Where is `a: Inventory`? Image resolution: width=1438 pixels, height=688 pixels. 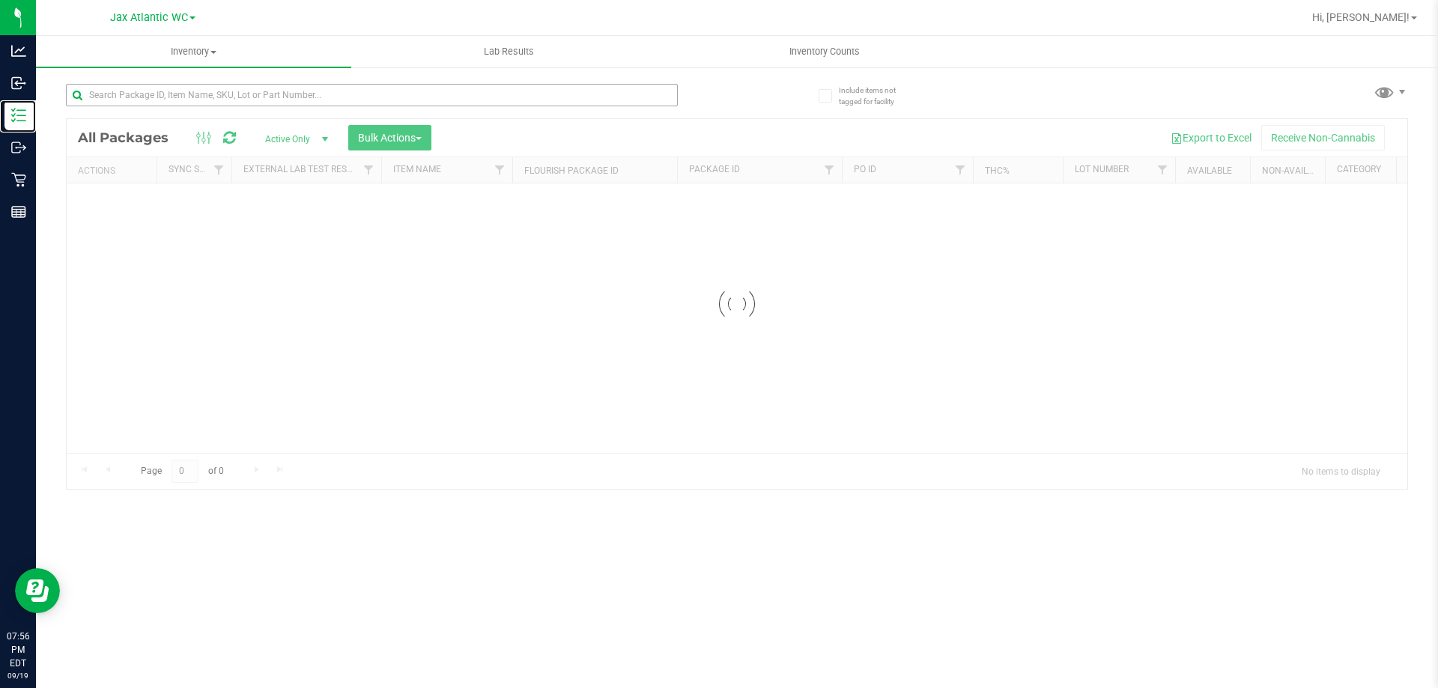
a: Inventory is located at coordinates (193, 52).